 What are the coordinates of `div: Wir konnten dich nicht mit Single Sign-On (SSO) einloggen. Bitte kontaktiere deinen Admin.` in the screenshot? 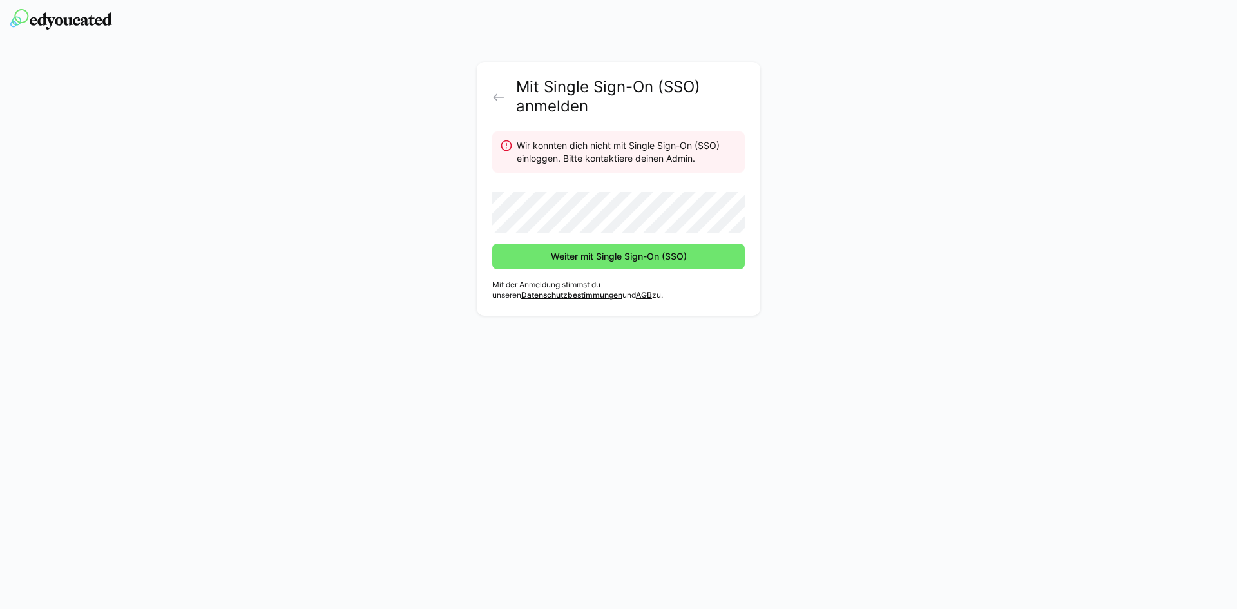 It's located at (626, 152).